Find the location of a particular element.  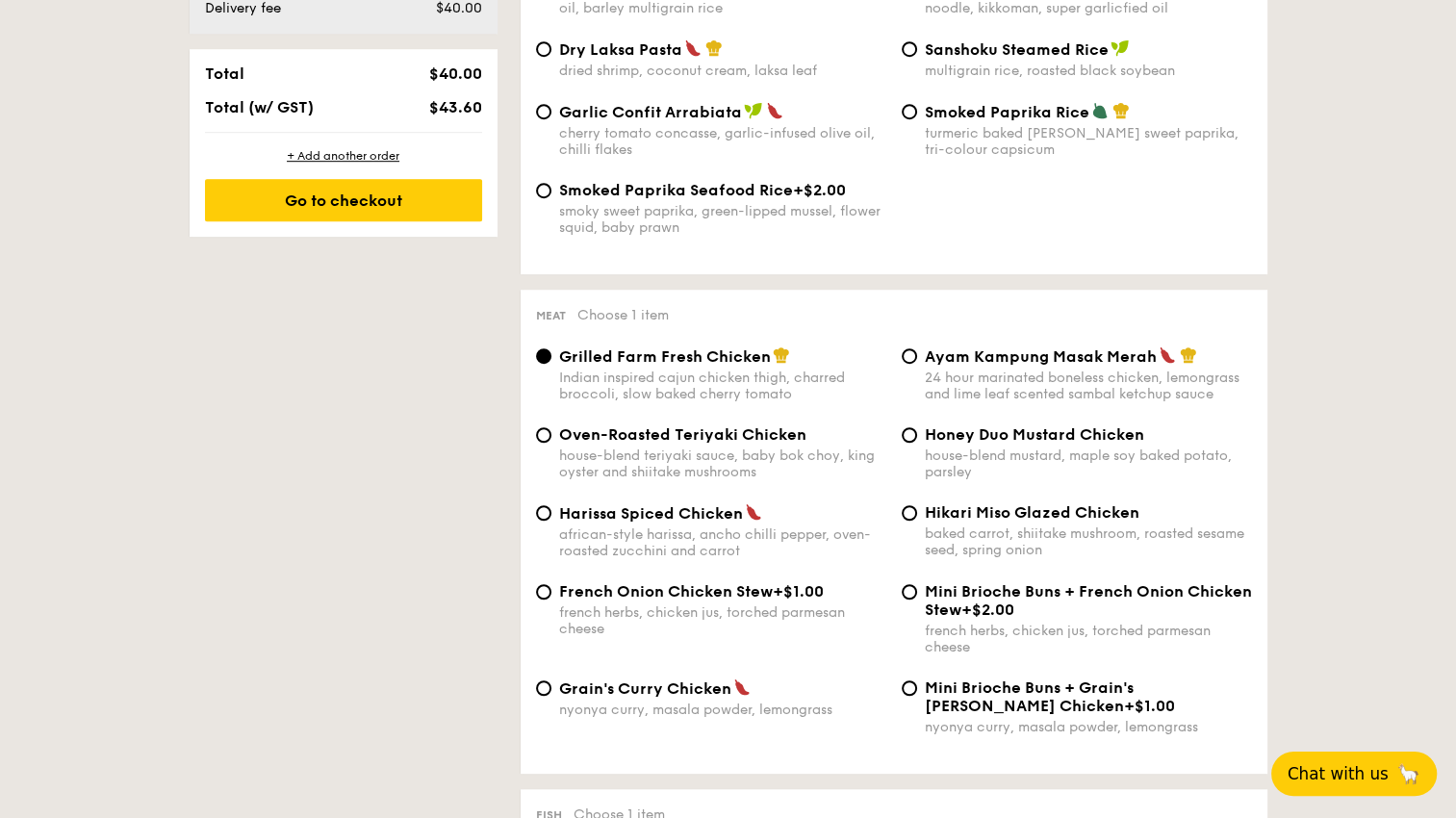

input: Harissa Spiced Chickenafrican-style harissa, ancho chilli pepper, oven-roasted zucchini and carrot is located at coordinates (544, 513).